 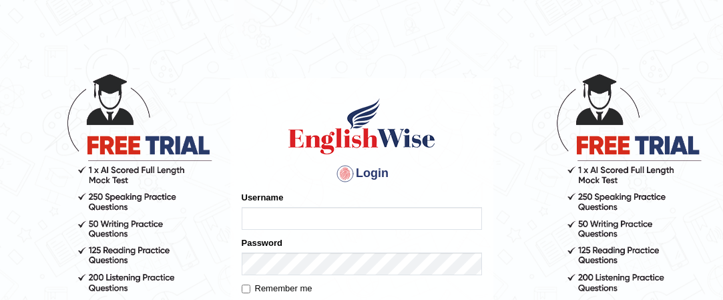 I want to click on label: Password, so click(x=262, y=242).